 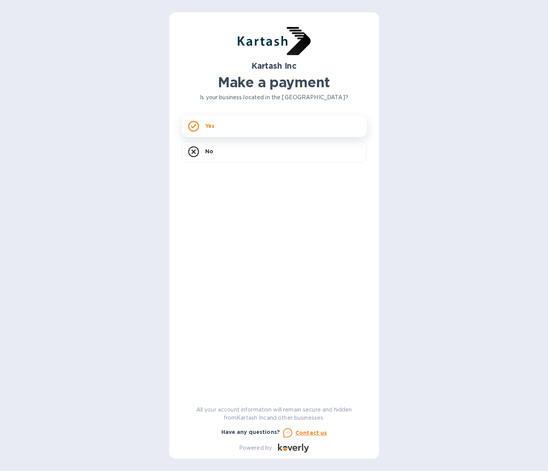 What do you see at coordinates (274, 414) in the screenshot?
I see `p: All your account information will remain secure and hidden from Kartash Inc and other businesses.` at bounding box center [274, 414].